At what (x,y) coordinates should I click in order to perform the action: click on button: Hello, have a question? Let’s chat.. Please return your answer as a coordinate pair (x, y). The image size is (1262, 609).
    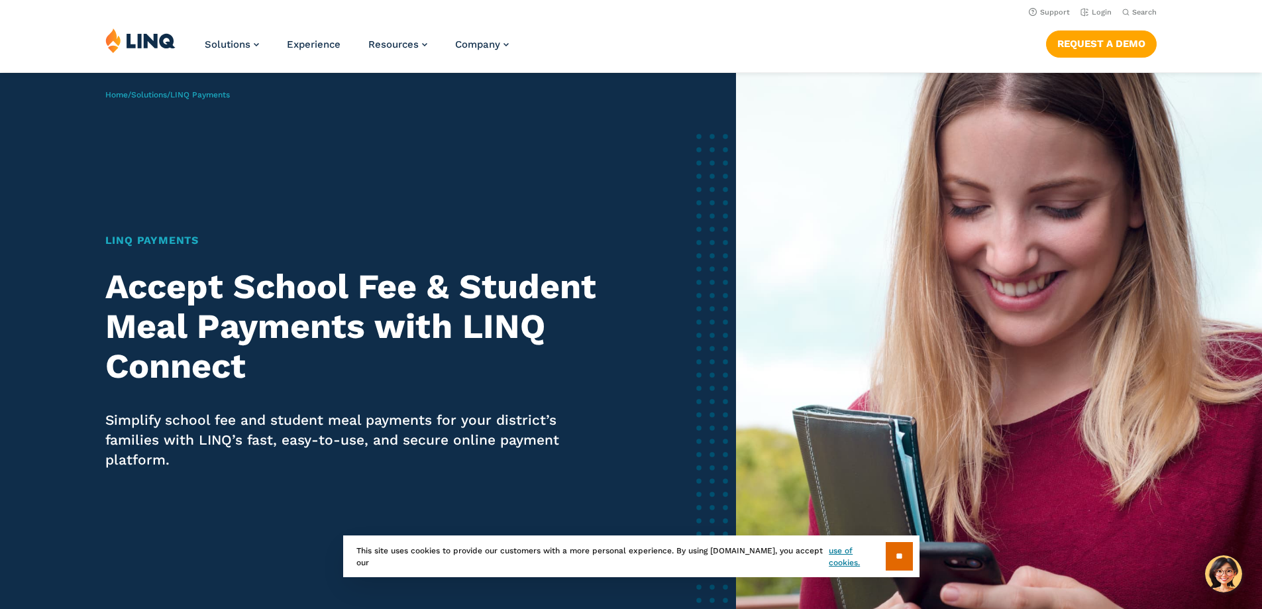
    Looking at the image, I should click on (1223, 574).